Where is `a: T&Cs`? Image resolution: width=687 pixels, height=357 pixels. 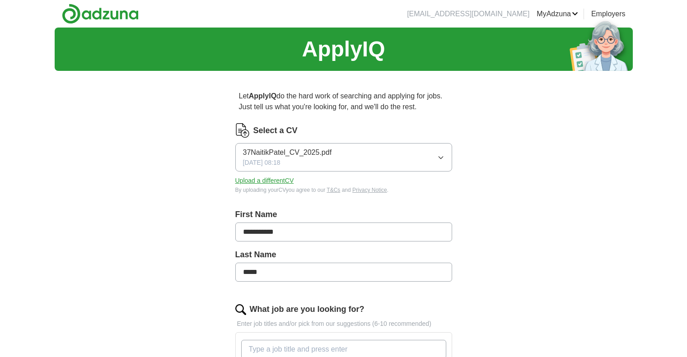 a: T&Cs is located at coordinates (333, 190).